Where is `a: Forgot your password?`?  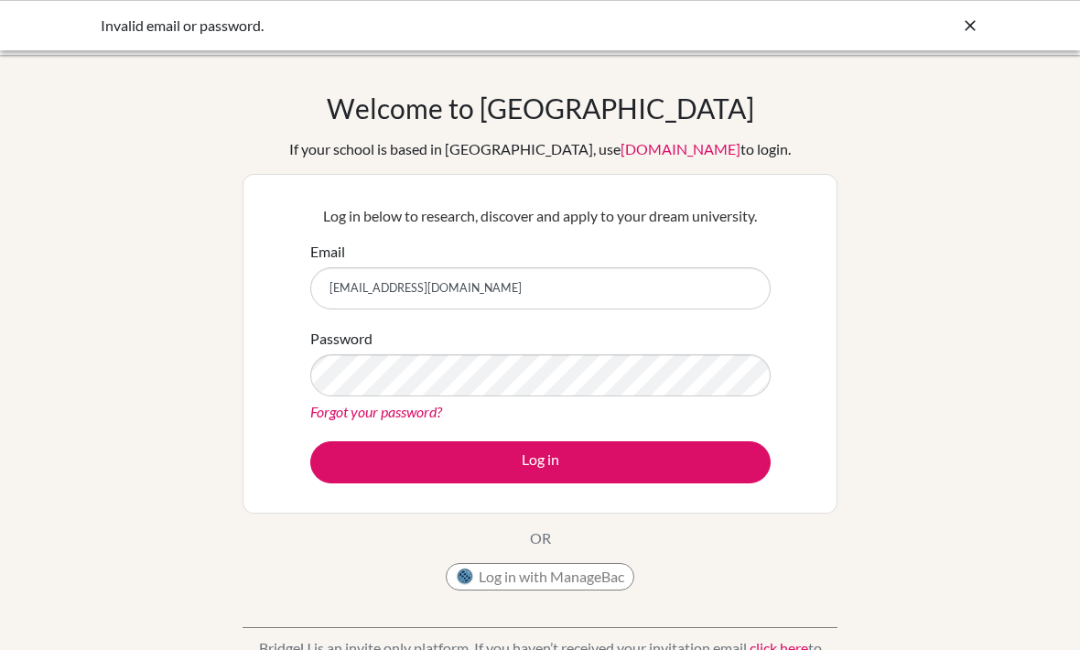
a: Forgot your password? is located at coordinates (376, 411).